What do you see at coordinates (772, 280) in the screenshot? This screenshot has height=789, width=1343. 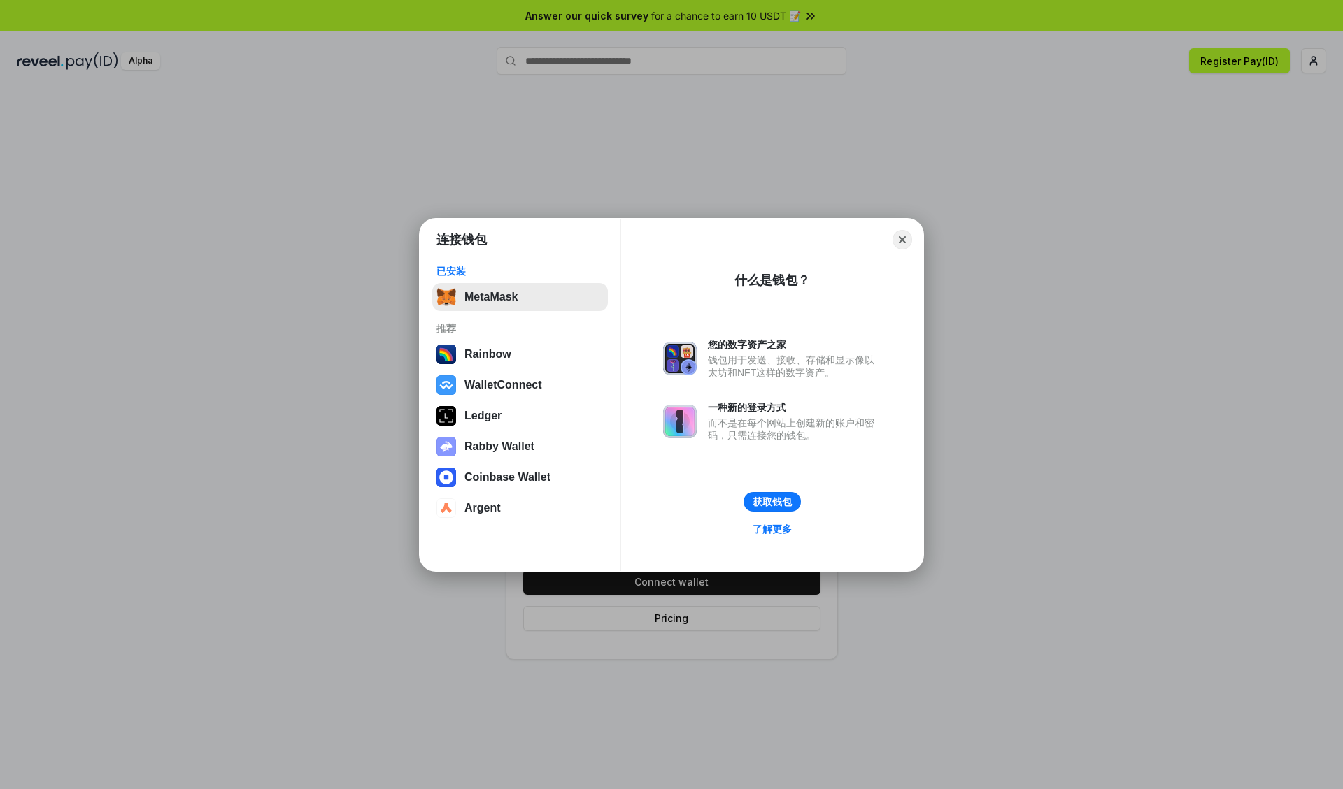 I see `div: 什么是钱包？` at bounding box center [772, 280].